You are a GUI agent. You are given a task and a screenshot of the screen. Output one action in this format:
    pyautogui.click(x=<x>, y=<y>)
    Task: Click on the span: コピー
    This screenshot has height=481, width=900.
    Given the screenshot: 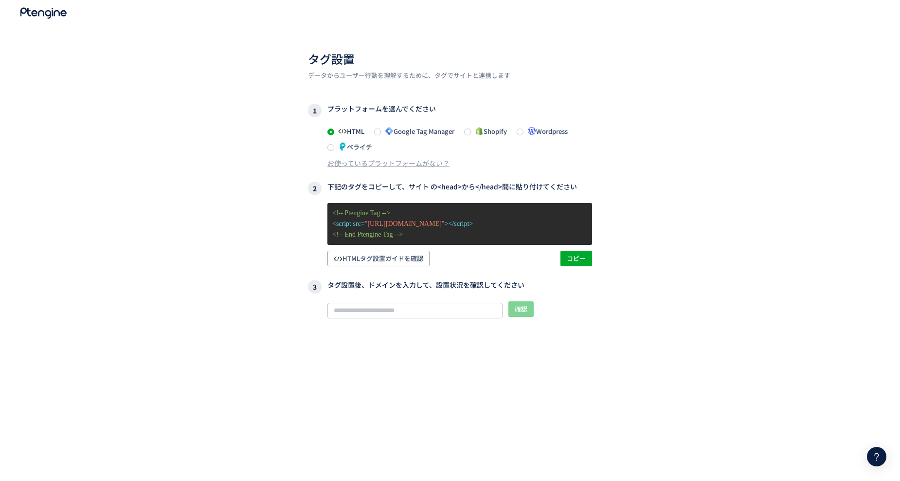 What is the action you would take?
    pyautogui.click(x=576, y=258)
    